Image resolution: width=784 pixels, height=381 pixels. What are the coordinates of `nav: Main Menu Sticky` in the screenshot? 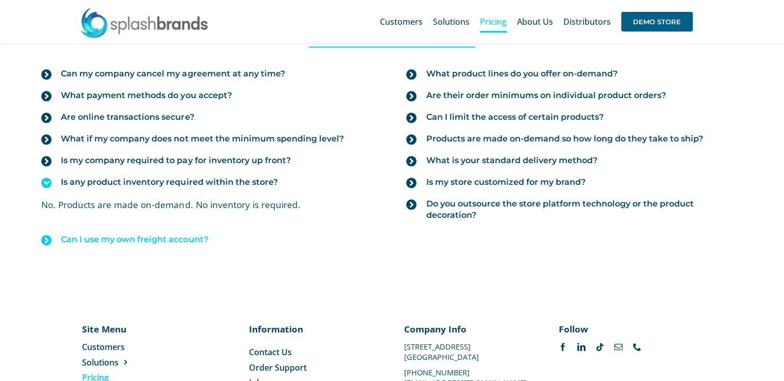 It's located at (536, 22).